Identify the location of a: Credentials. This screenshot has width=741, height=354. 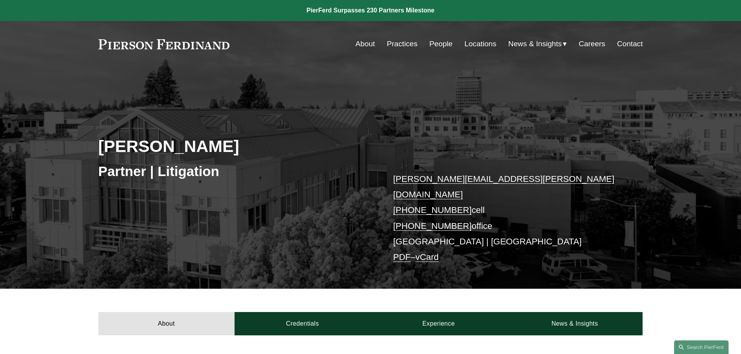
(303, 324).